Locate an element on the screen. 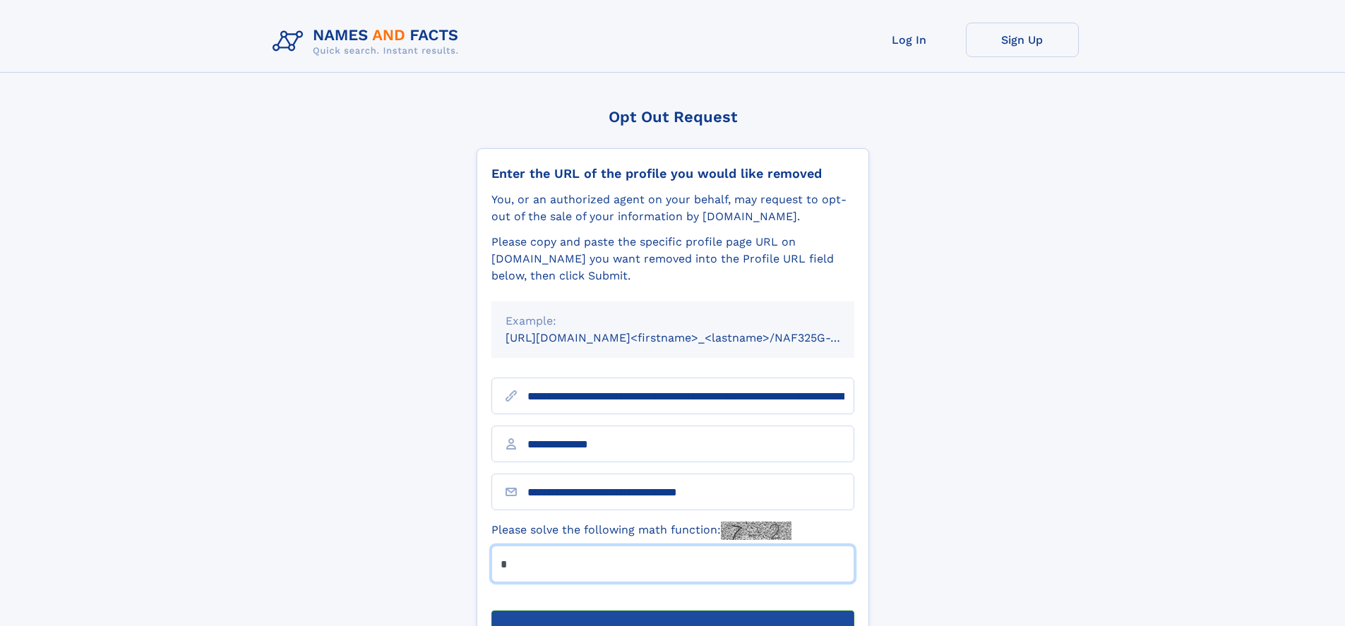 The image size is (1345, 626). div: Opt Out Request is located at coordinates (673, 116).